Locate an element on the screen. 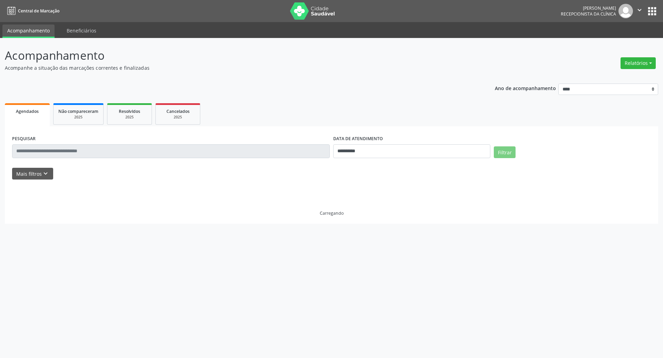 Image resolution: width=663 pixels, height=358 pixels. p: Acompanhe a situação das marcações correntes e finalizadas is located at coordinates (233, 68).